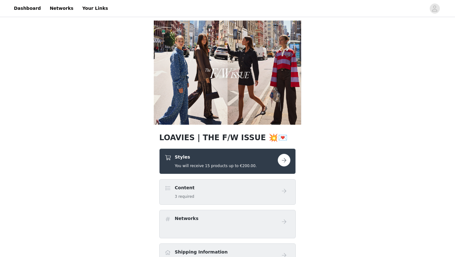 This screenshot has width=455, height=257. Describe the element at coordinates (216, 157) in the screenshot. I see `h4: Styles` at that location.